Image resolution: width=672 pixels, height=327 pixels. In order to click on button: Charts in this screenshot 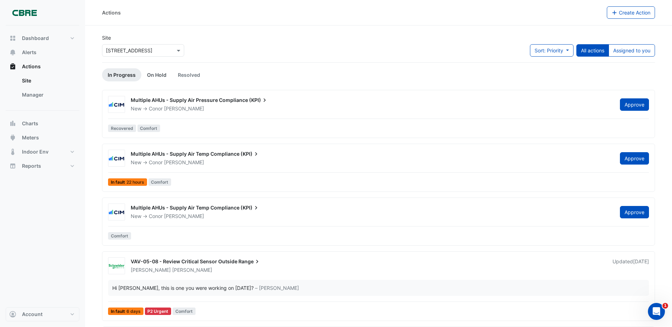, I will do `click(42, 124)`.